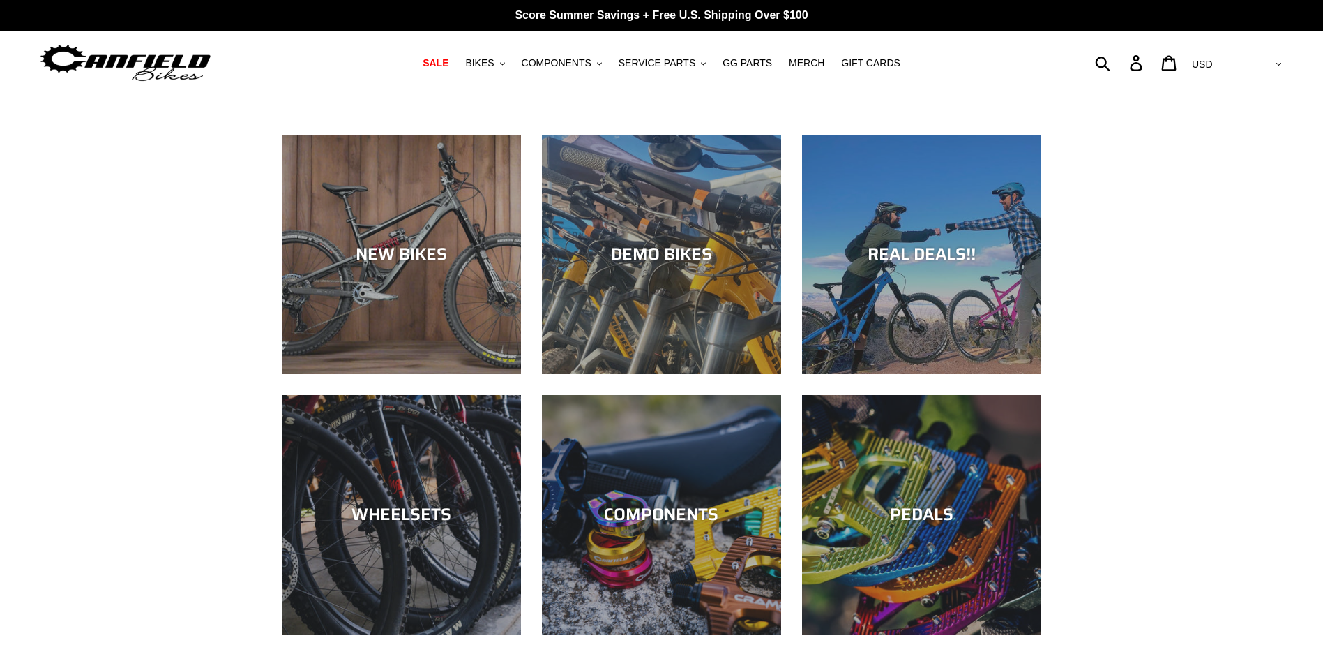  What do you see at coordinates (126, 63) in the screenshot?
I see `img: Canfield Bikes` at bounding box center [126, 63].